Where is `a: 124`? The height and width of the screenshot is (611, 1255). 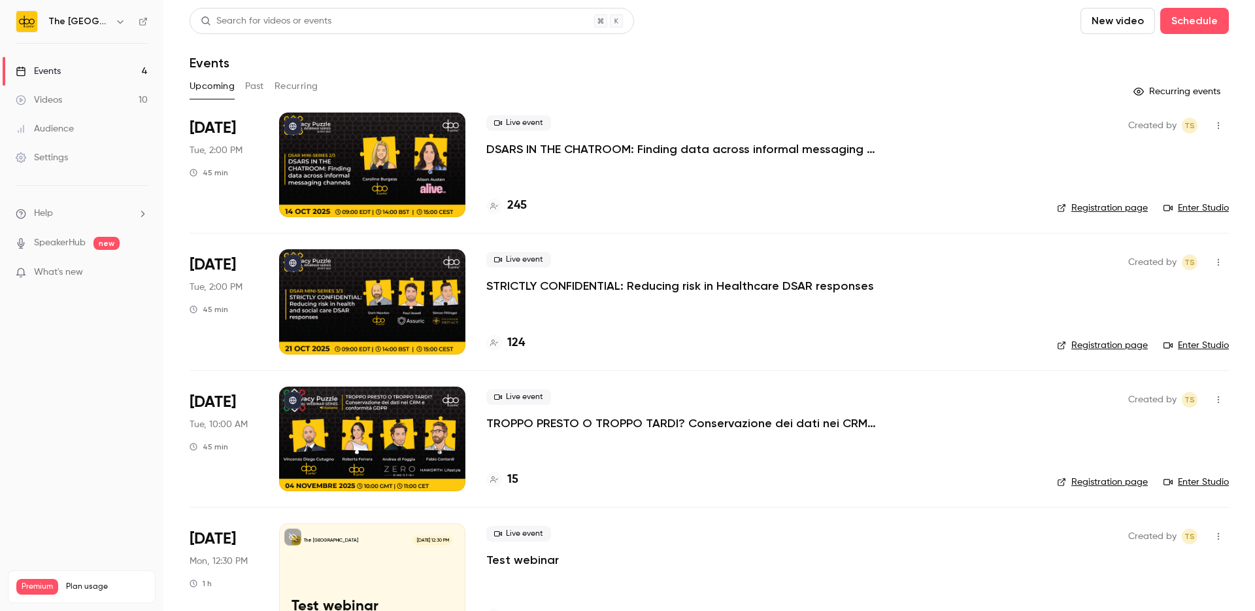 a: 124 is located at coordinates (505, 343).